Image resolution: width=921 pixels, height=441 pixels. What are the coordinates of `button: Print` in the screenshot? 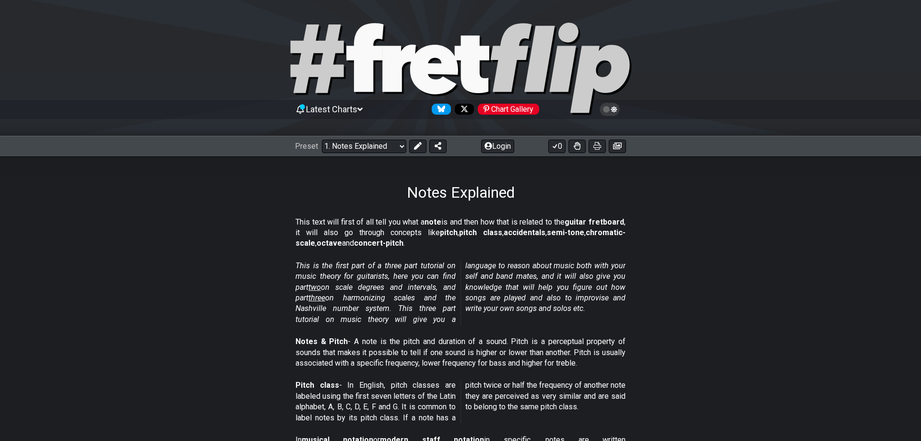 It's located at (597, 146).